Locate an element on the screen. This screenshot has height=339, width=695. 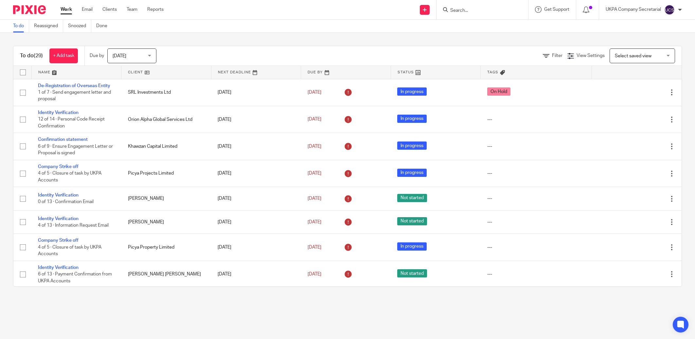
img: svg%3E is located at coordinates (669, 10).